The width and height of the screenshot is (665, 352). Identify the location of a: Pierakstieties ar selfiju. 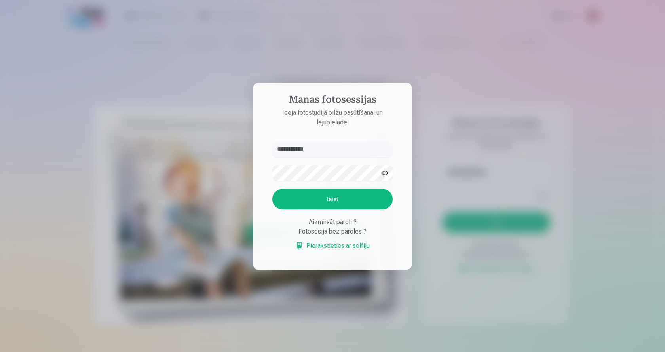
(332, 246).